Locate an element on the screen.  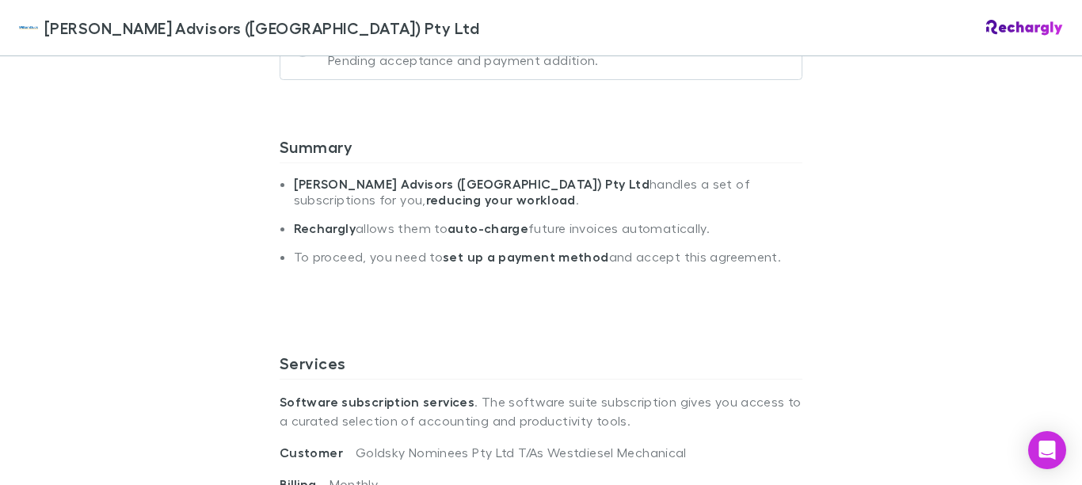
div: Open Intercom Messenger is located at coordinates (1047, 450).